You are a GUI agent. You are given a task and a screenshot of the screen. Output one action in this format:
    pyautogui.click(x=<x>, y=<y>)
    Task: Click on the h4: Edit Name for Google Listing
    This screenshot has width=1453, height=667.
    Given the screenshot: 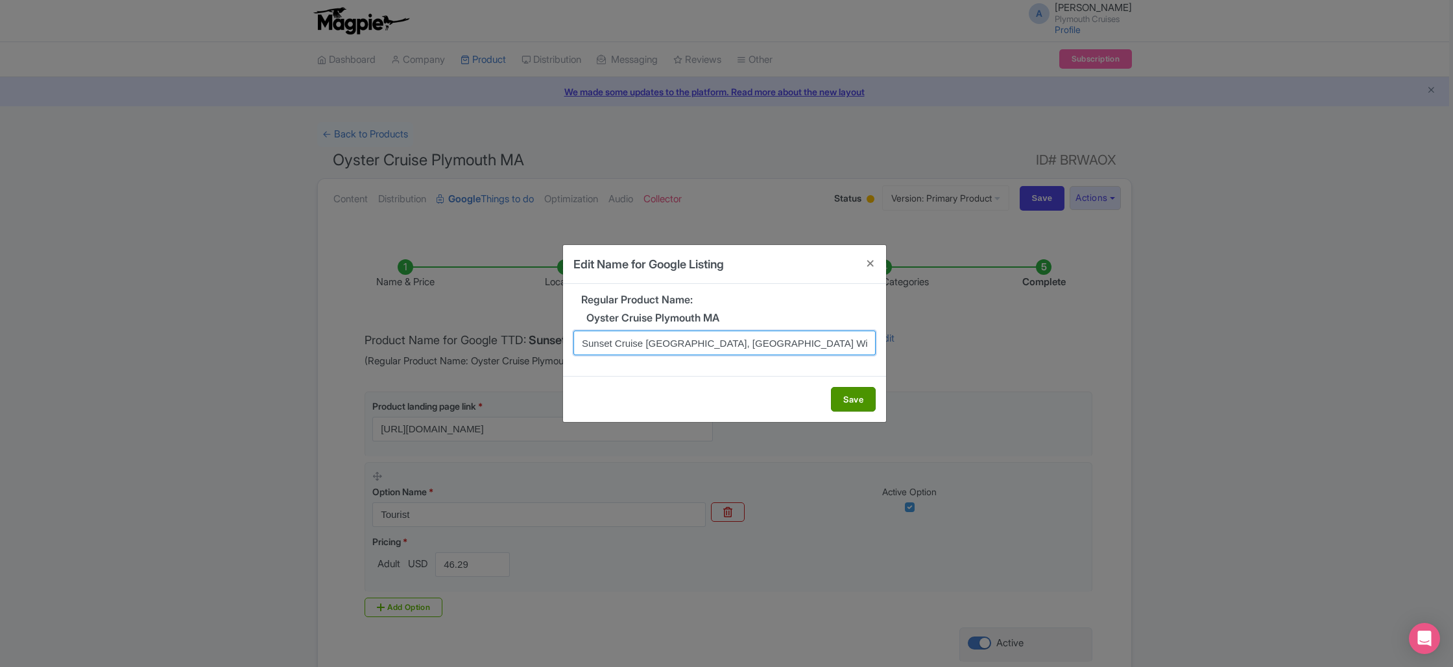 What is the action you would take?
    pyautogui.click(x=649, y=264)
    